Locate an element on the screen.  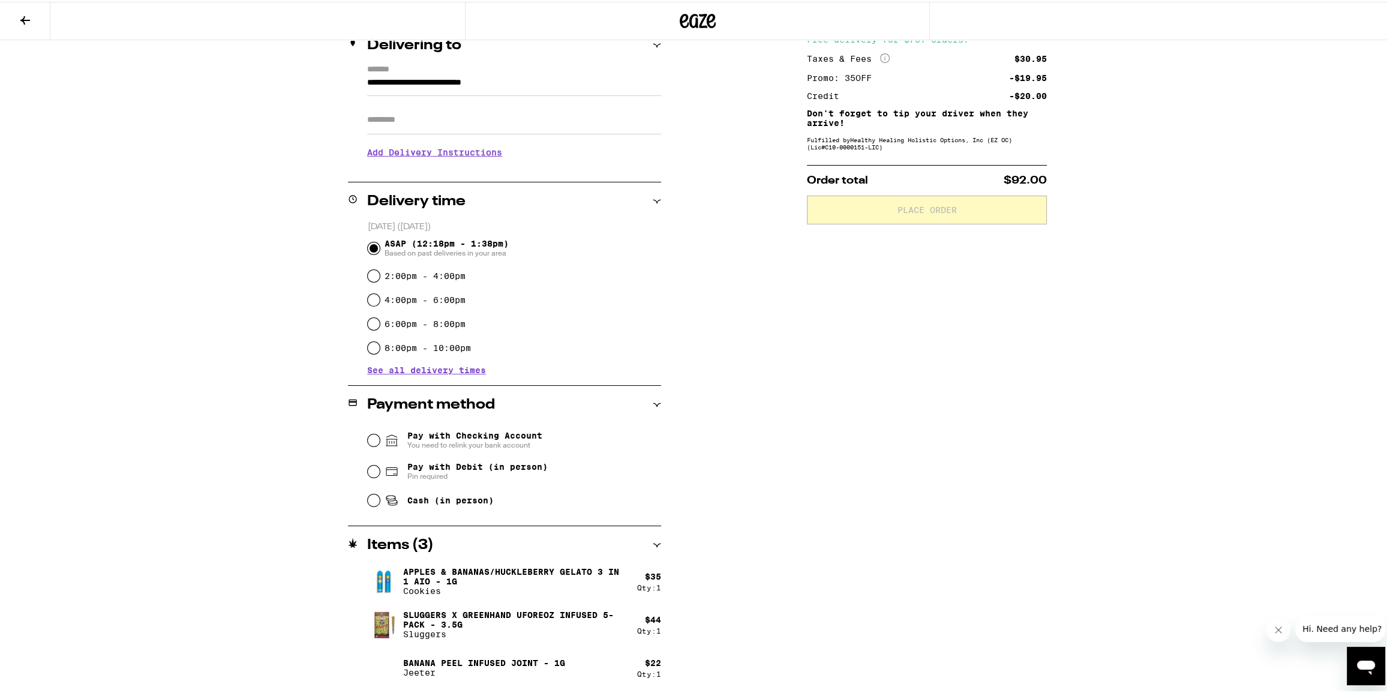
div: Free delivery for $75+ orders! is located at coordinates (927, 38).